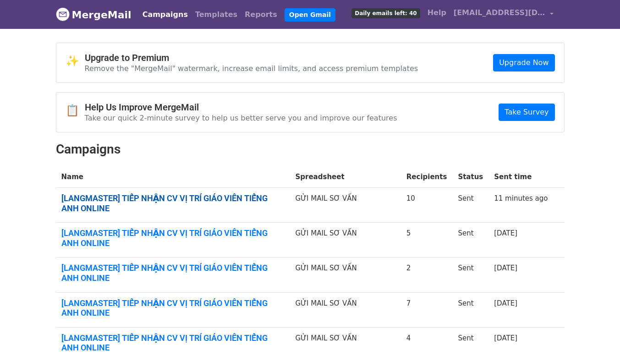  I want to click on h4: Upgrade to Premium, so click(251, 58).